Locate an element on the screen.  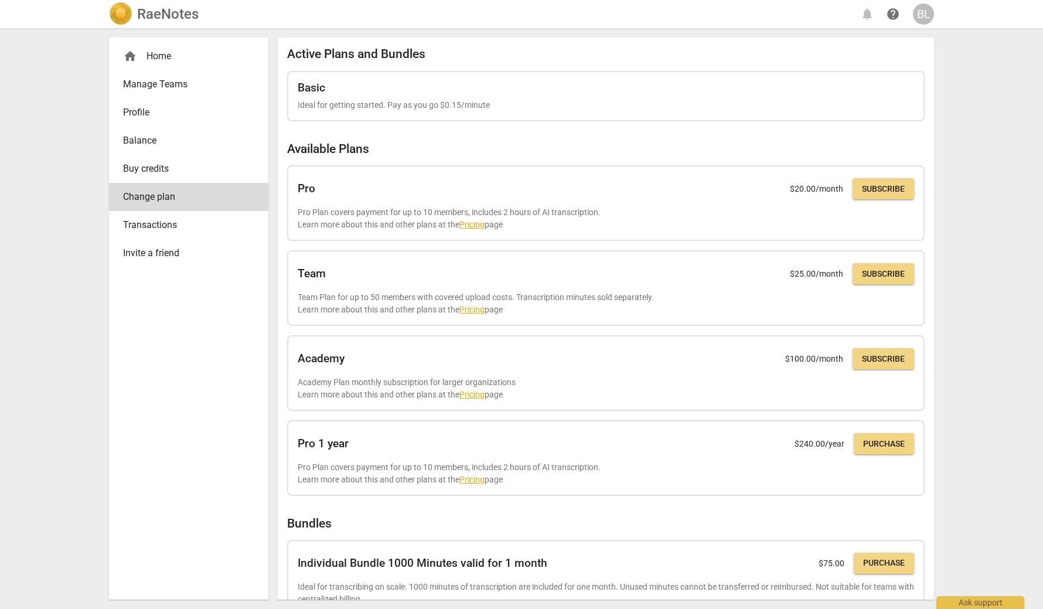
button: BL is located at coordinates (923, 14).